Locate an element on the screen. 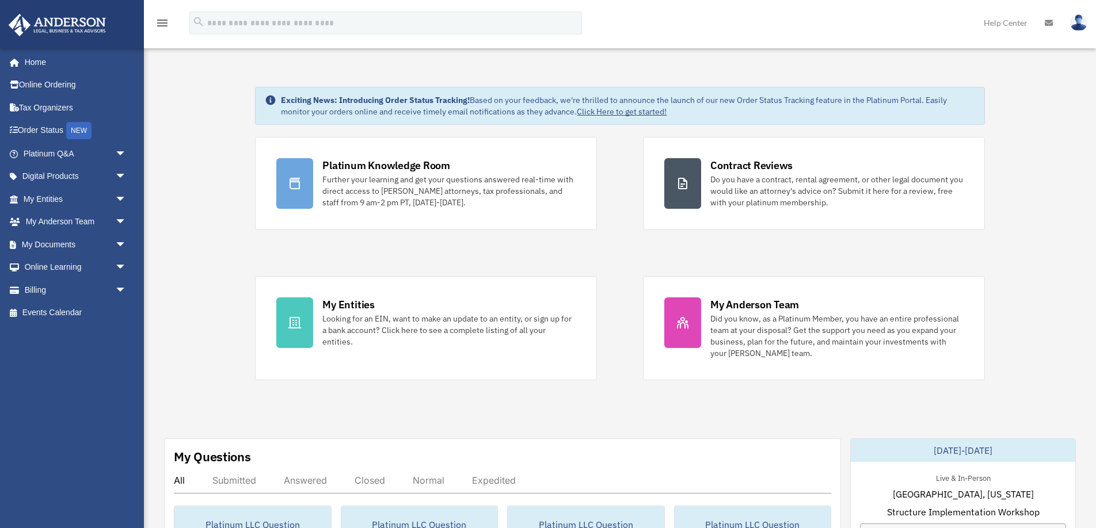 The width and height of the screenshot is (1096, 528). div: Based on your feedback, we're thrilled to announce the launch of our new Order Status Tracking fe... is located at coordinates (627, 106).